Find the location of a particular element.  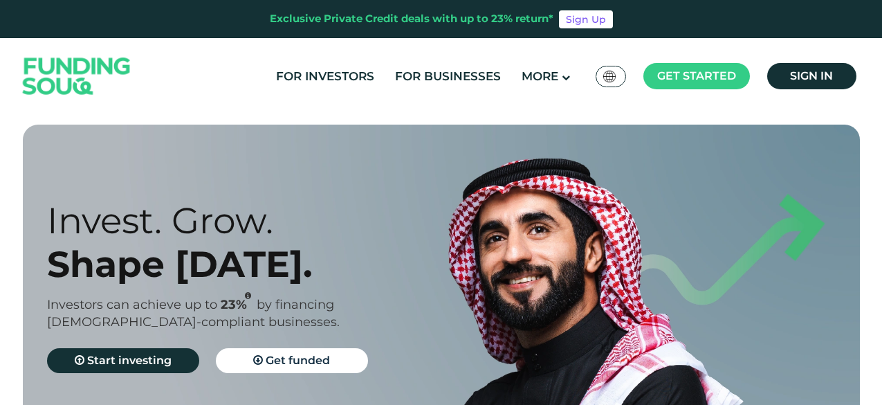

a: Get funded is located at coordinates (292, 360).